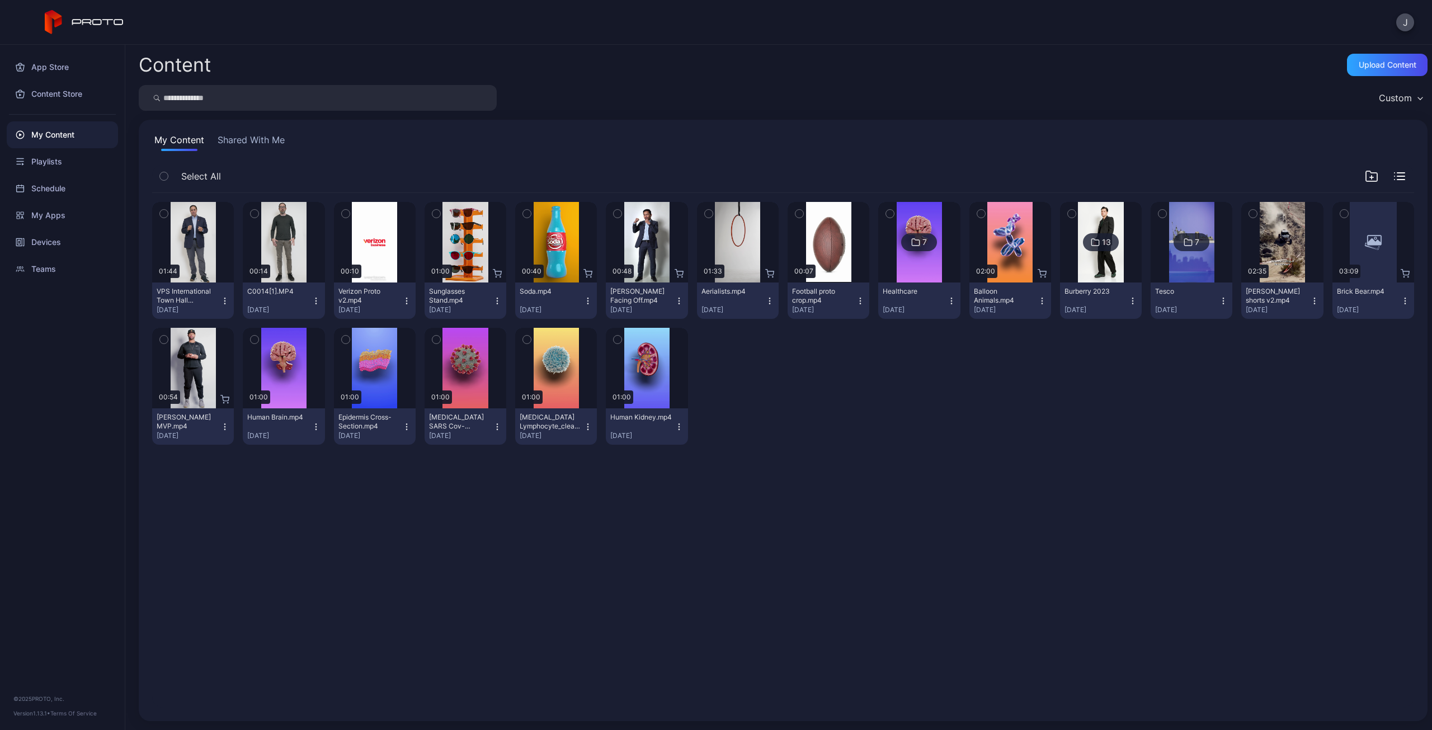  Describe the element at coordinates (1095, 291) in the screenshot. I see `div: Burberry 2023` at that location.